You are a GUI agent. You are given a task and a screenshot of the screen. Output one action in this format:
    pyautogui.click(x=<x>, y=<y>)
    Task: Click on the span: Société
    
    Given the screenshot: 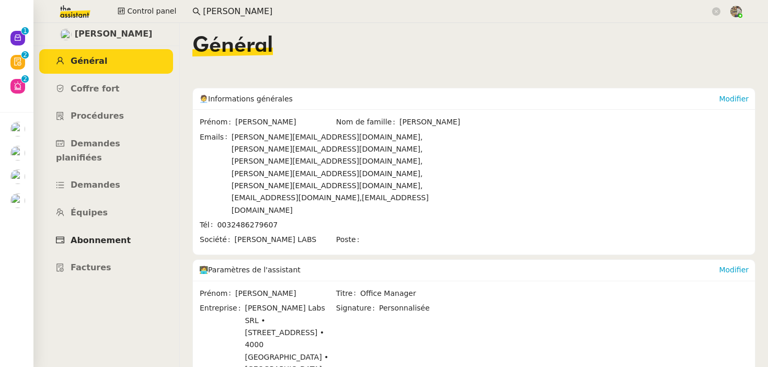 What is the action you would take?
    pyautogui.click(x=217, y=239)
    